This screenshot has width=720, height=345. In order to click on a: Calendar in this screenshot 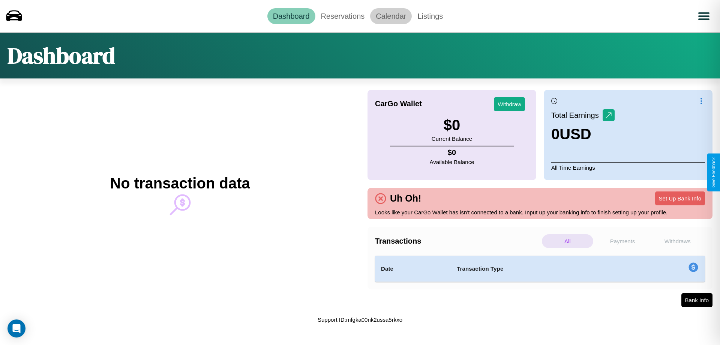, I will do `click(391, 16)`.